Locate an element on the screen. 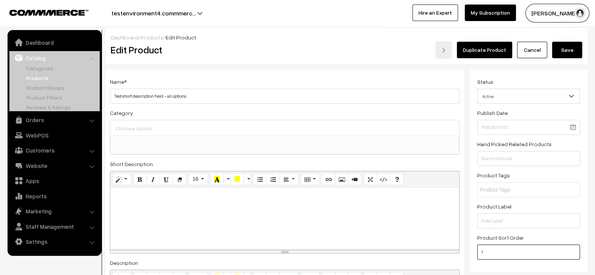 The height and width of the screenshot is (275, 595). div: resize is located at coordinates (284, 252).